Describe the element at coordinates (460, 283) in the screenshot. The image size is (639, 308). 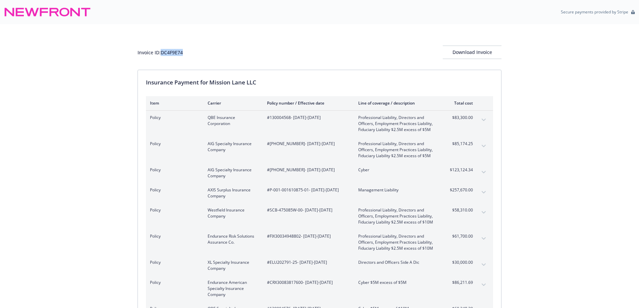
I see `span: $86,211.69` at that location.